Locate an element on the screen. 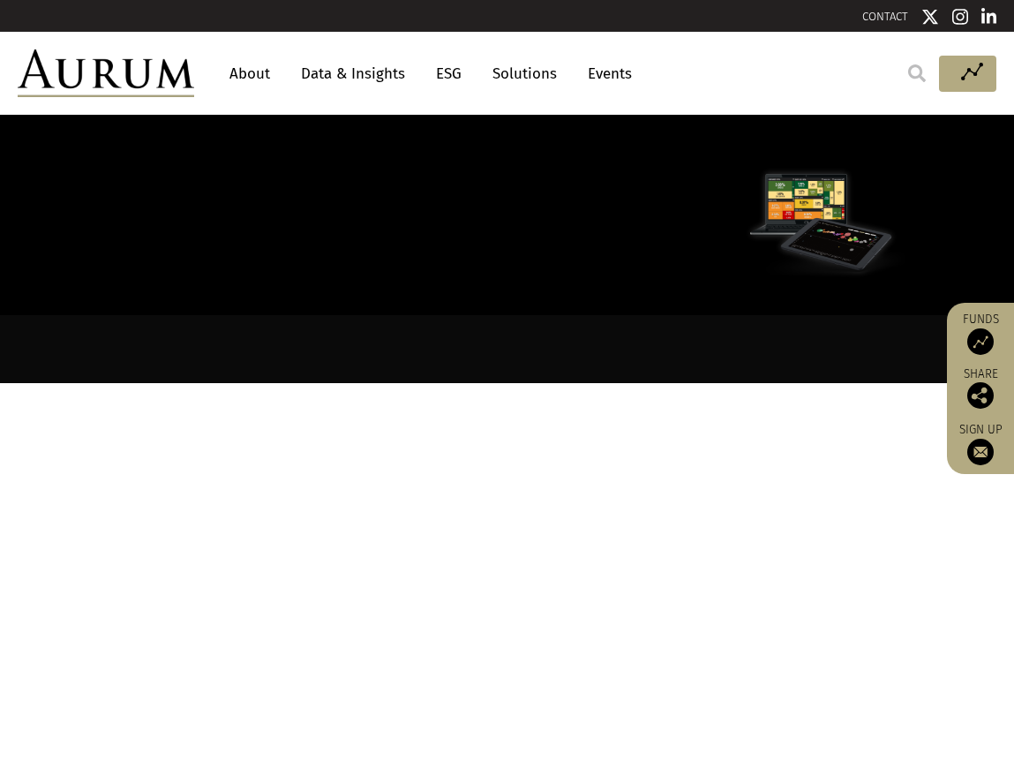 The width and height of the screenshot is (1014, 776). img: Share this post is located at coordinates (980, 395).